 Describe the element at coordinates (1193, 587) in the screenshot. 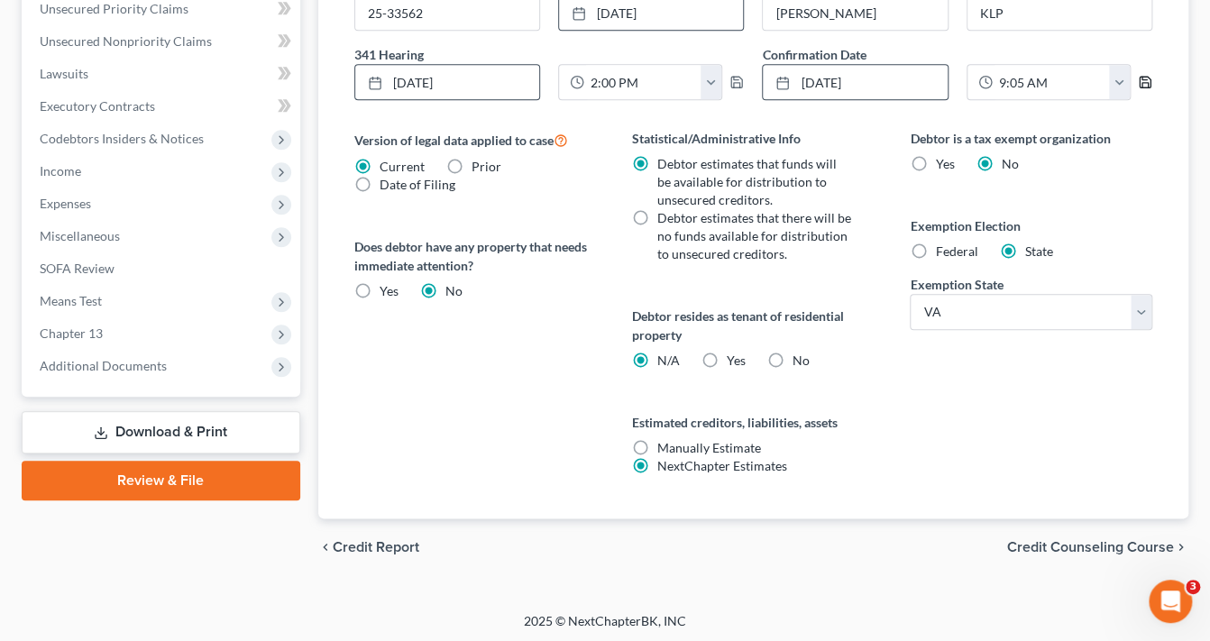

I see `span: 3` at that location.